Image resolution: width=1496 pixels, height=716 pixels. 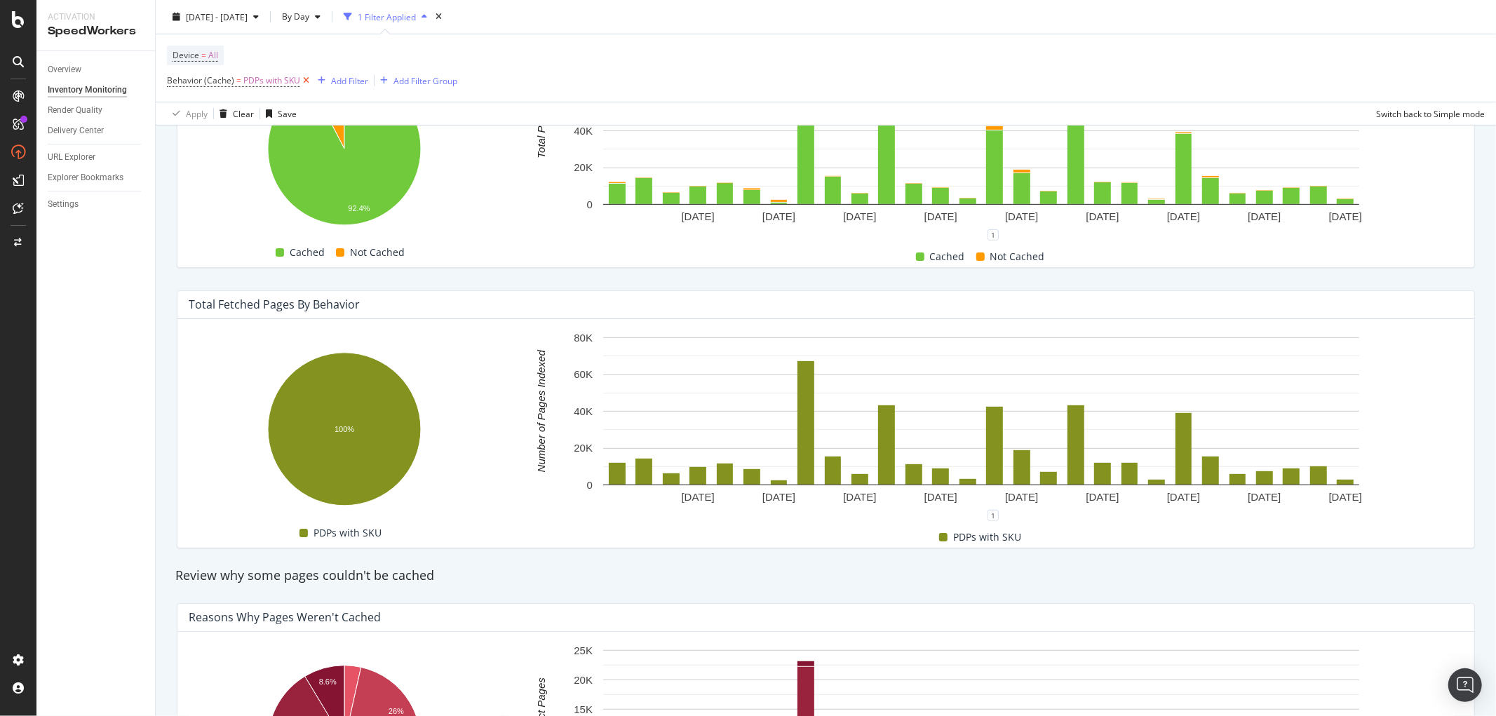 I want to click on text: 15K, so click(x=584, y=708).